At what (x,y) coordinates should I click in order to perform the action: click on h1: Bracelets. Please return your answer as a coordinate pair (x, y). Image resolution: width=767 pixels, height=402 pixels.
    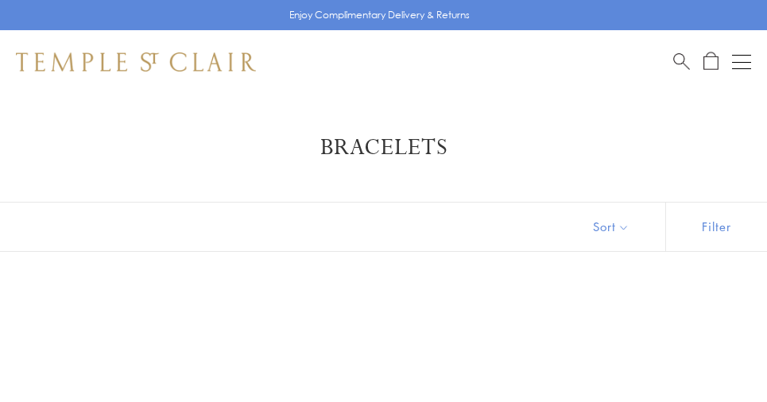
    Looking at the image, I should click on (383, 148).